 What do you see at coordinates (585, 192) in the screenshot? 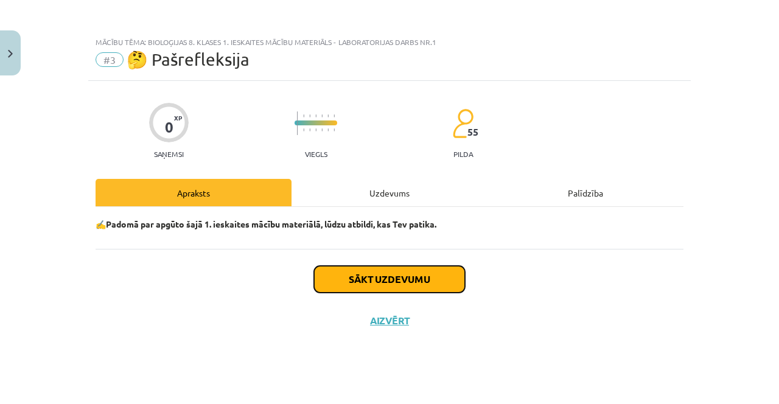
I see `div: Palīdzība` at bounding box center [585, 192].